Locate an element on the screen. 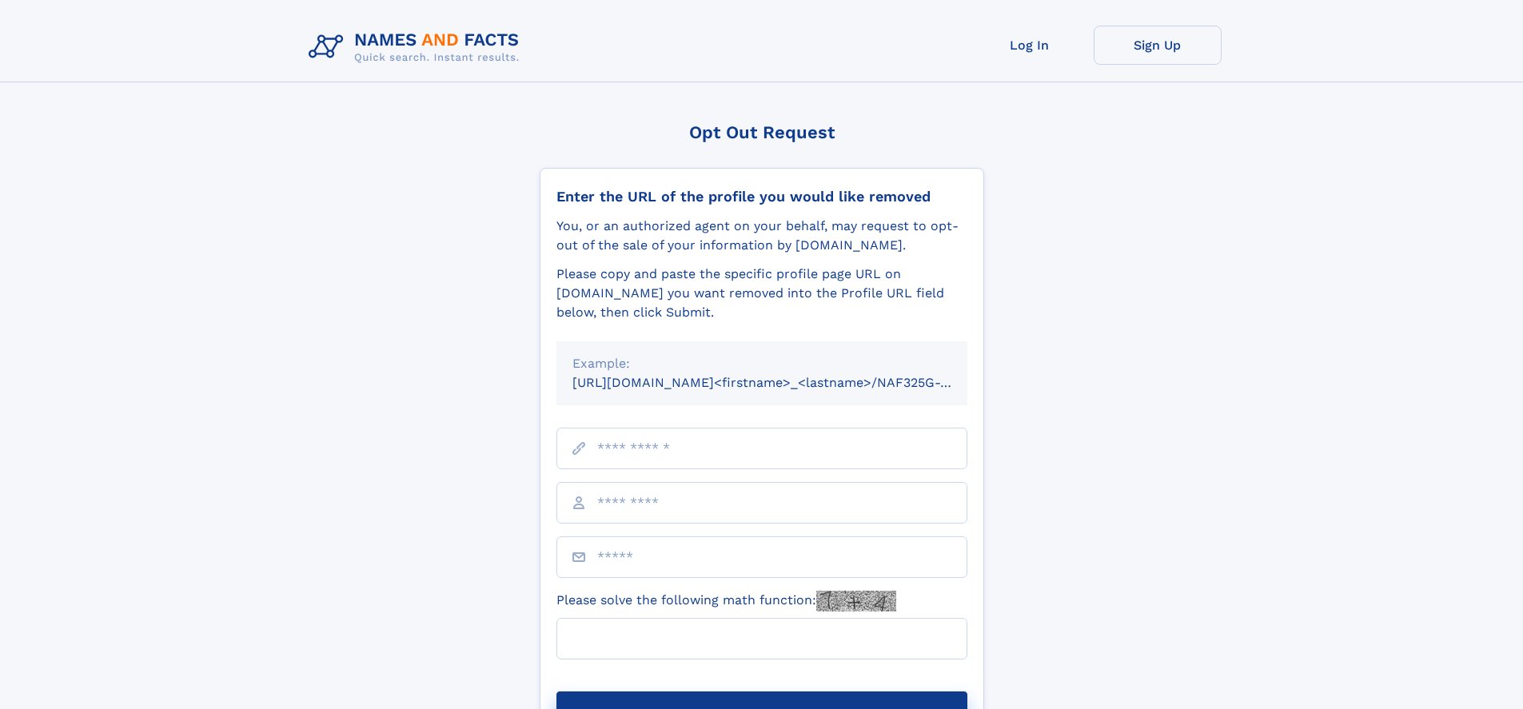 Image resolution: width=1523 pixels, height=709 pixels. a: Log In is located at coordinates (1030, 45).